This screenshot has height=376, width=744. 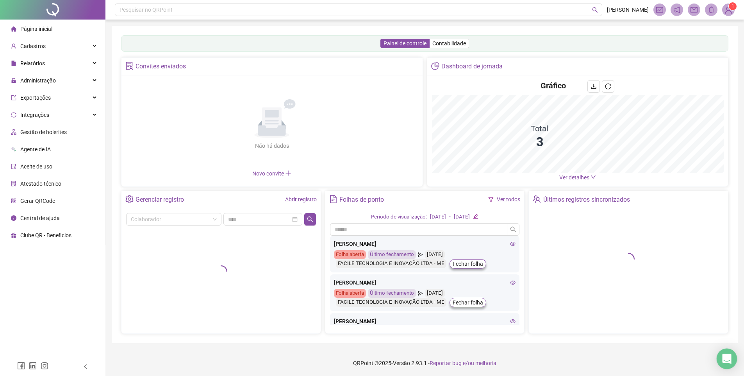 I want to click on span: info-circle, so click(x=14, y=218).